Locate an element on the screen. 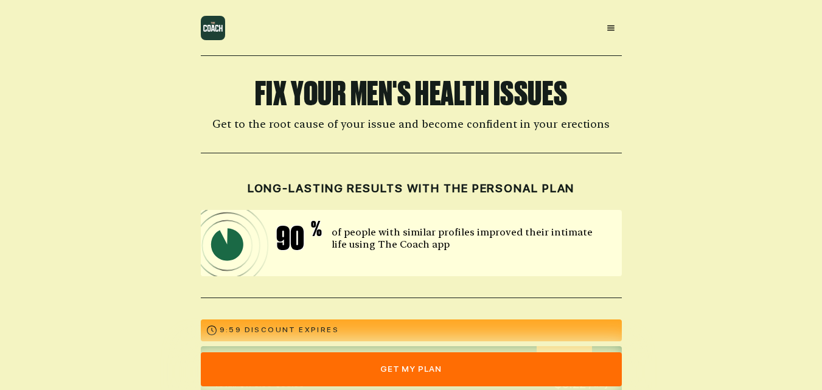 The width and height of the screenshot is (822, 390). p: 9:59 DISCOUNT EXPIRES is located at coordinates (279, 331).